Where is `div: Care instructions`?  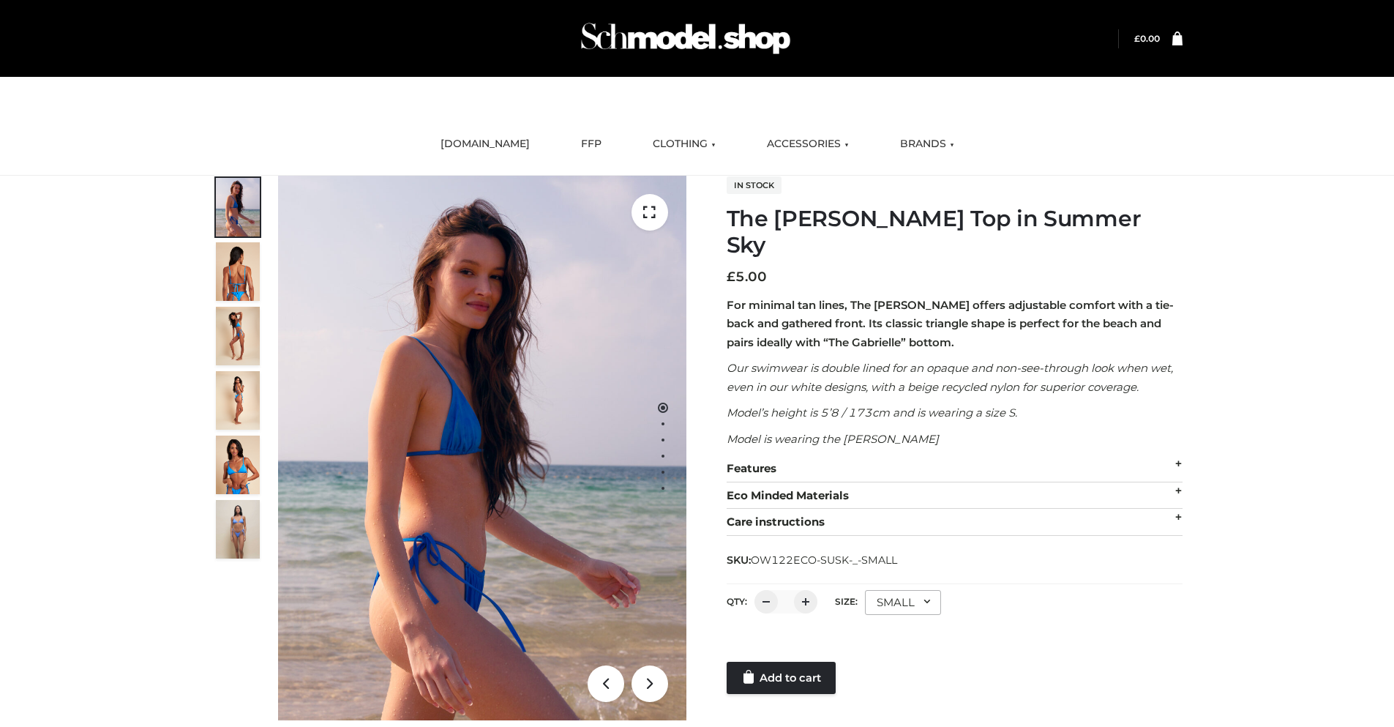 div: Care instructions is located at coordinates (954, 522).